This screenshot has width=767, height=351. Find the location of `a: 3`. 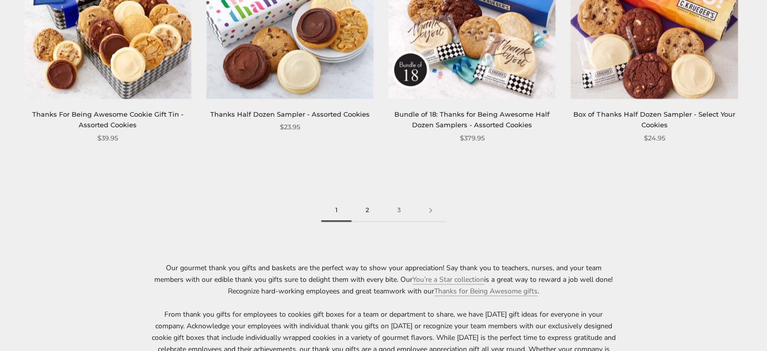

a: 3 is located at coordinates (399, 210).